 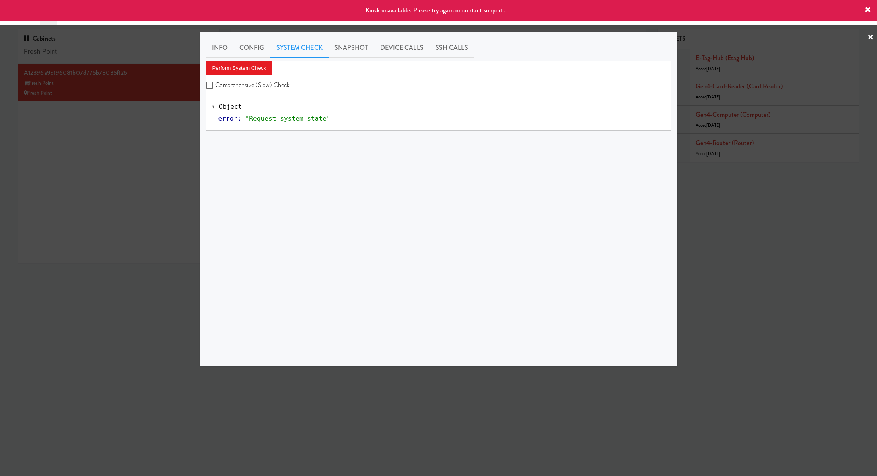 What do you see at coordinates (452, 48) in the screenshot?
I see `a: SSH Calls` at bounding box center [452, 48].